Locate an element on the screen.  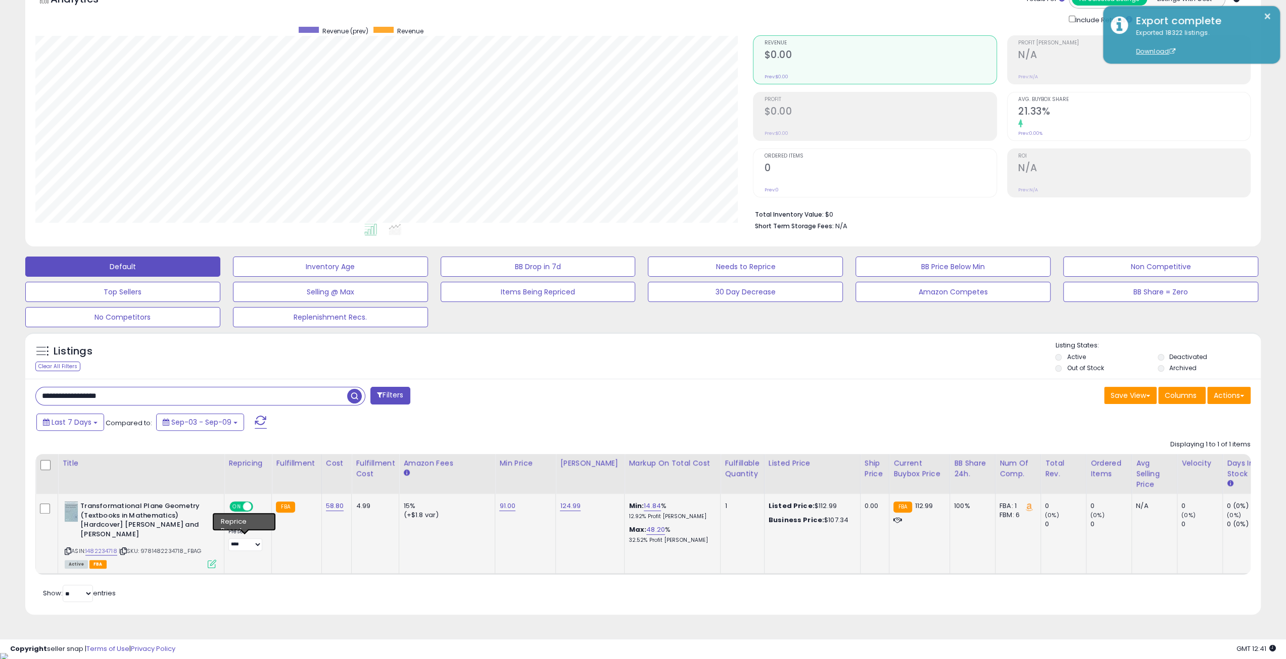
h2: 0 is located at coordinates (880, 169).